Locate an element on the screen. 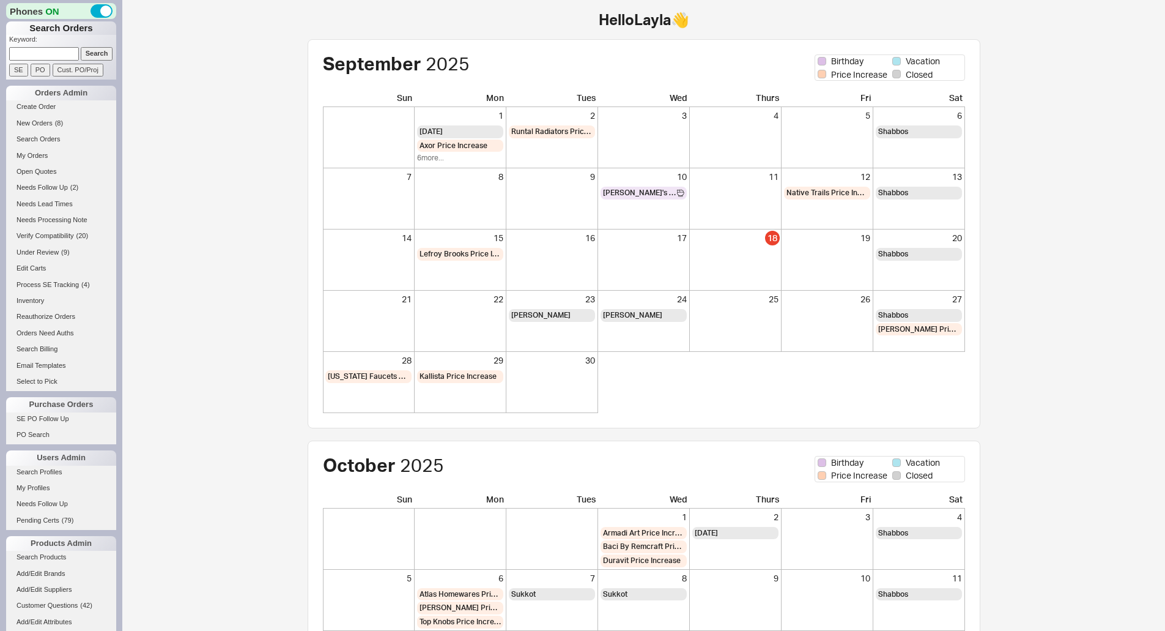  span: Needs Processing Note is located at coordinates (52, 220).